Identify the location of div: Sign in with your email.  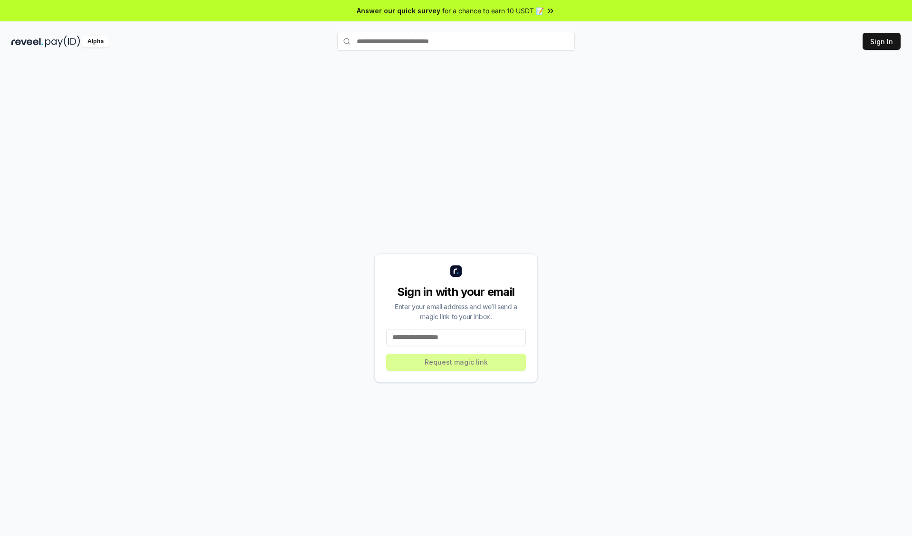
(456, 292).